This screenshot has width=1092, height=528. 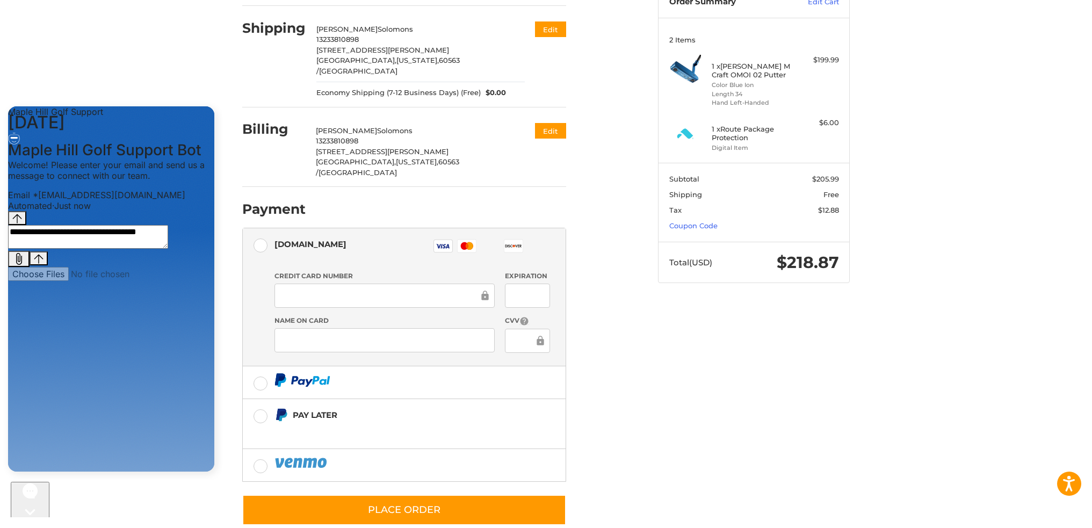 I want to click on span: Maple Hill Golf Support, so click(x=55, y=11).